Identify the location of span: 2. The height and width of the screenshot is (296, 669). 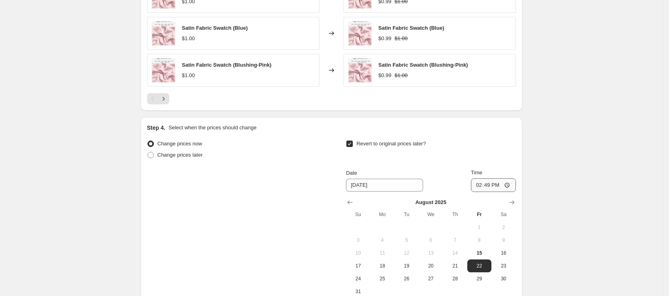
(503, 227).